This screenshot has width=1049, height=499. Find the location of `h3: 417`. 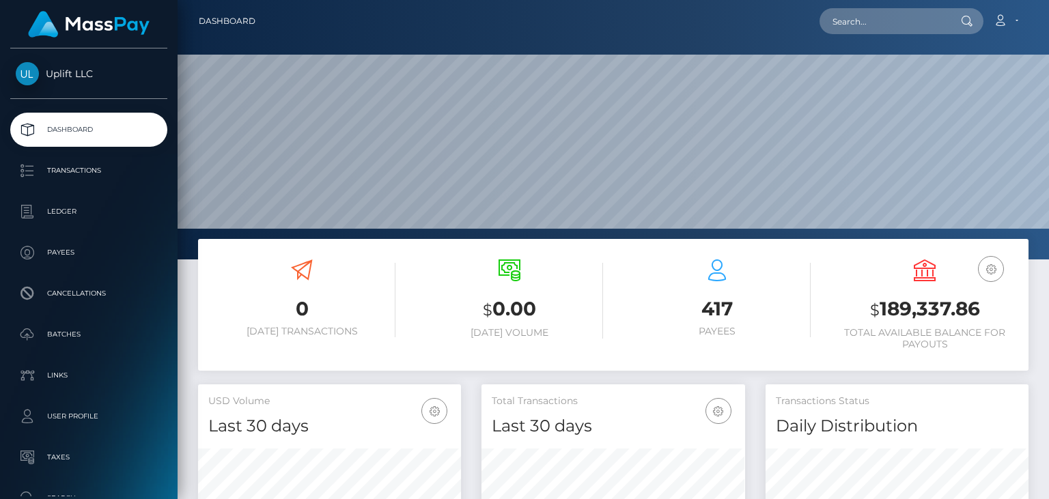

h3: 417 is located at coordinates (717, 309).